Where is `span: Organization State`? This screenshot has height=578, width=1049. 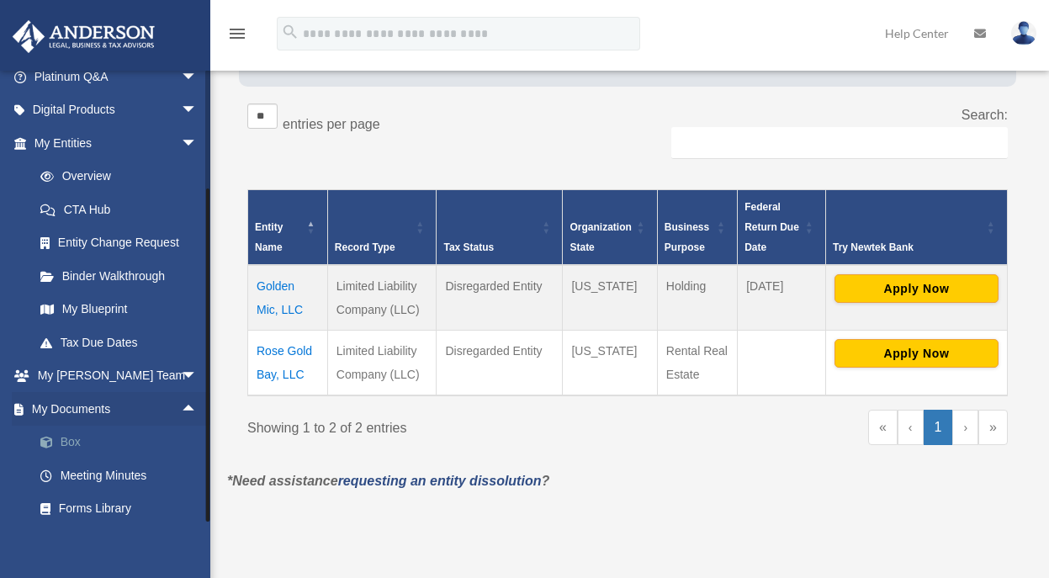
span: Organization State is located at coordinates (600, 237).